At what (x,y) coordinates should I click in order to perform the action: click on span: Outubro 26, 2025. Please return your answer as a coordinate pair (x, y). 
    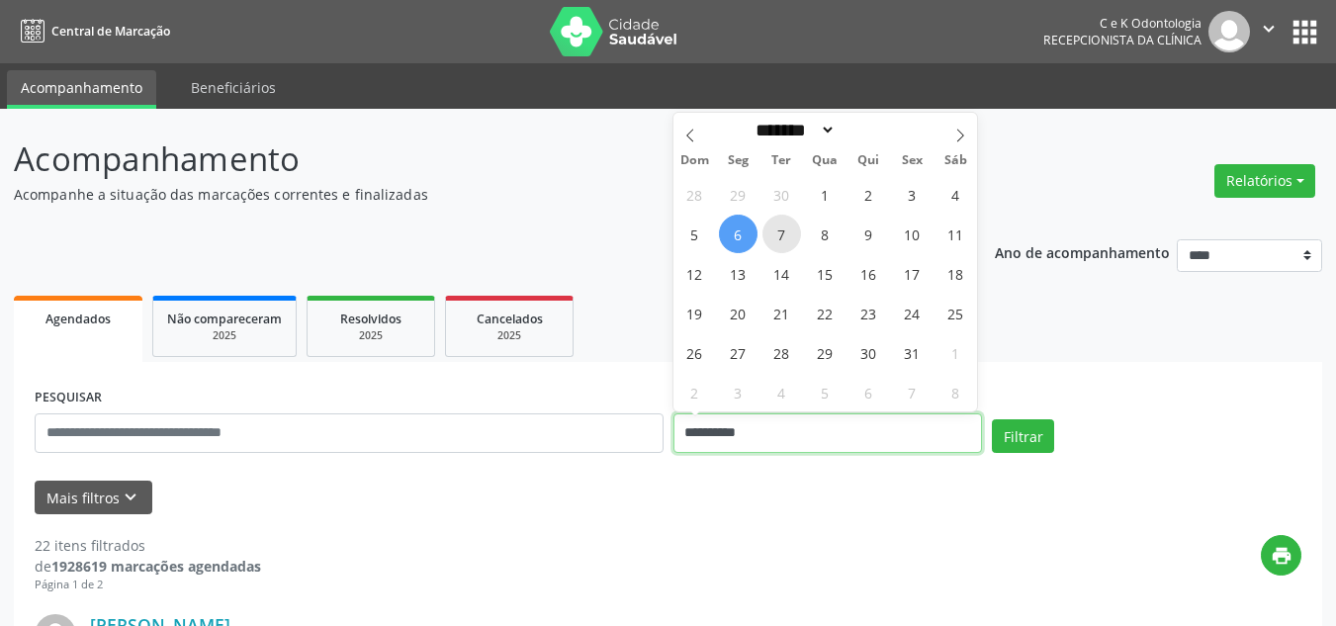
    Looking at the image, I should click on (694, 352).